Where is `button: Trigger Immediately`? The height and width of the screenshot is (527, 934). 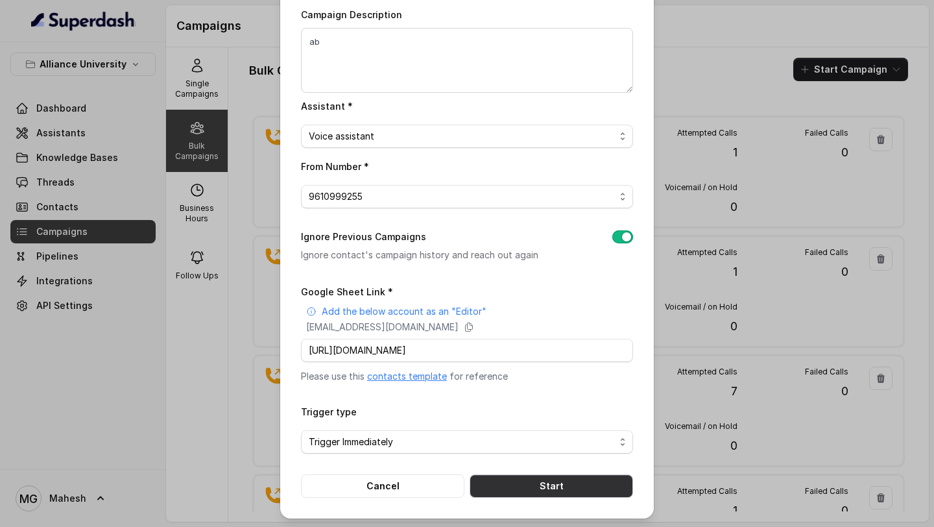 button: Trigger Immediately is located at coordinates (467, 442).